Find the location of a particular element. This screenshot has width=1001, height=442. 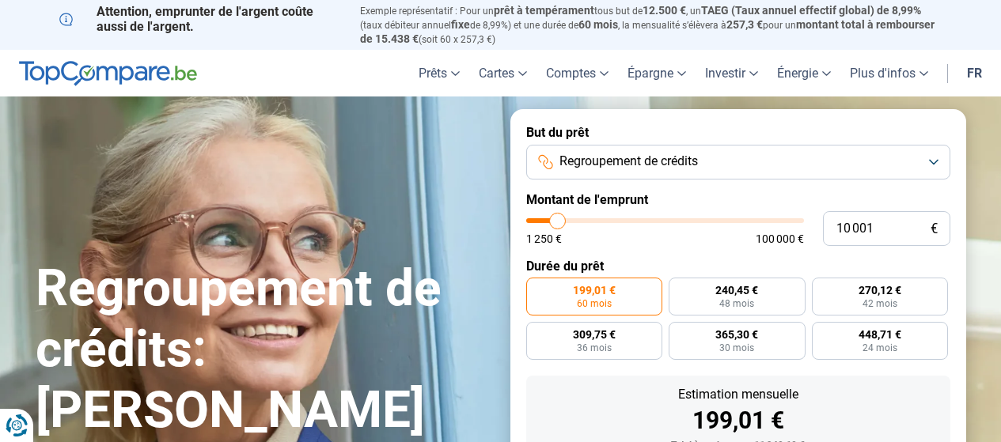

span: prêt à tempérament is located at coordinates (544, 10).